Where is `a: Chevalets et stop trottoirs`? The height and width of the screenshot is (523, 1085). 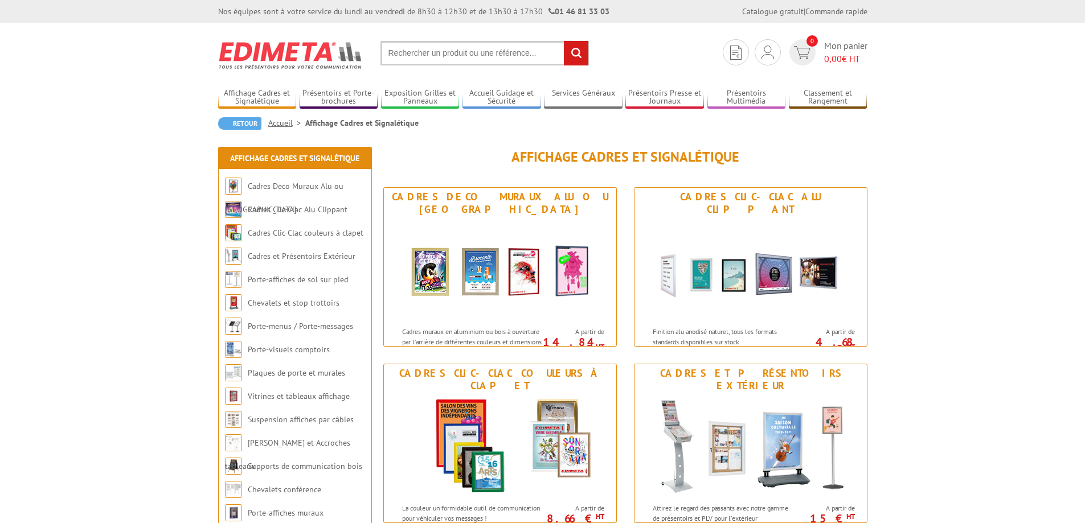
a: Chevalets et stop trottoirs is located at coordinates (293, 303).